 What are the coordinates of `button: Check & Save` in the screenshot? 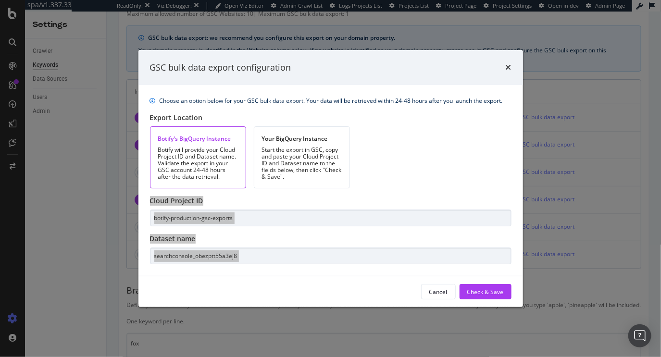 It's located at (485, 292).